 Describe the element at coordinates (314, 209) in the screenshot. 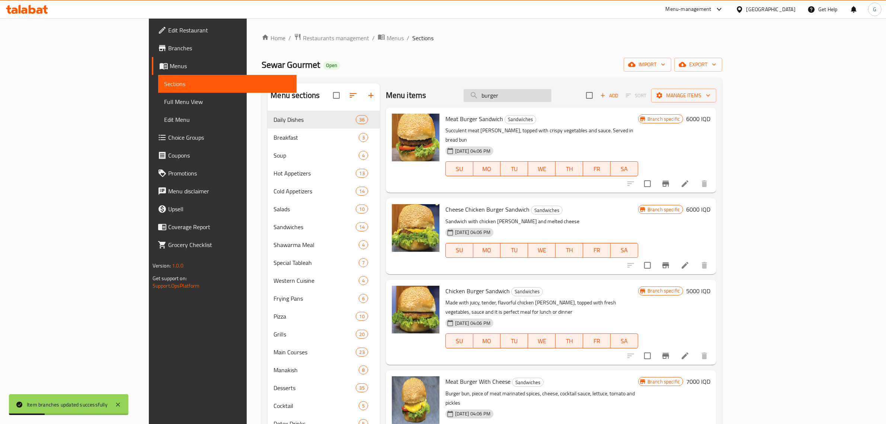

I see `span: Salads` at that location.